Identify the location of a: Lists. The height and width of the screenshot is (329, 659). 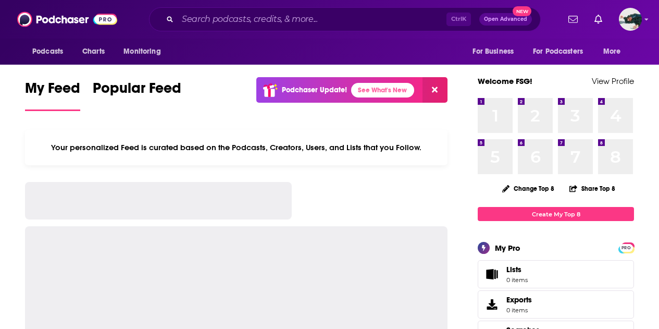
(556, 274).